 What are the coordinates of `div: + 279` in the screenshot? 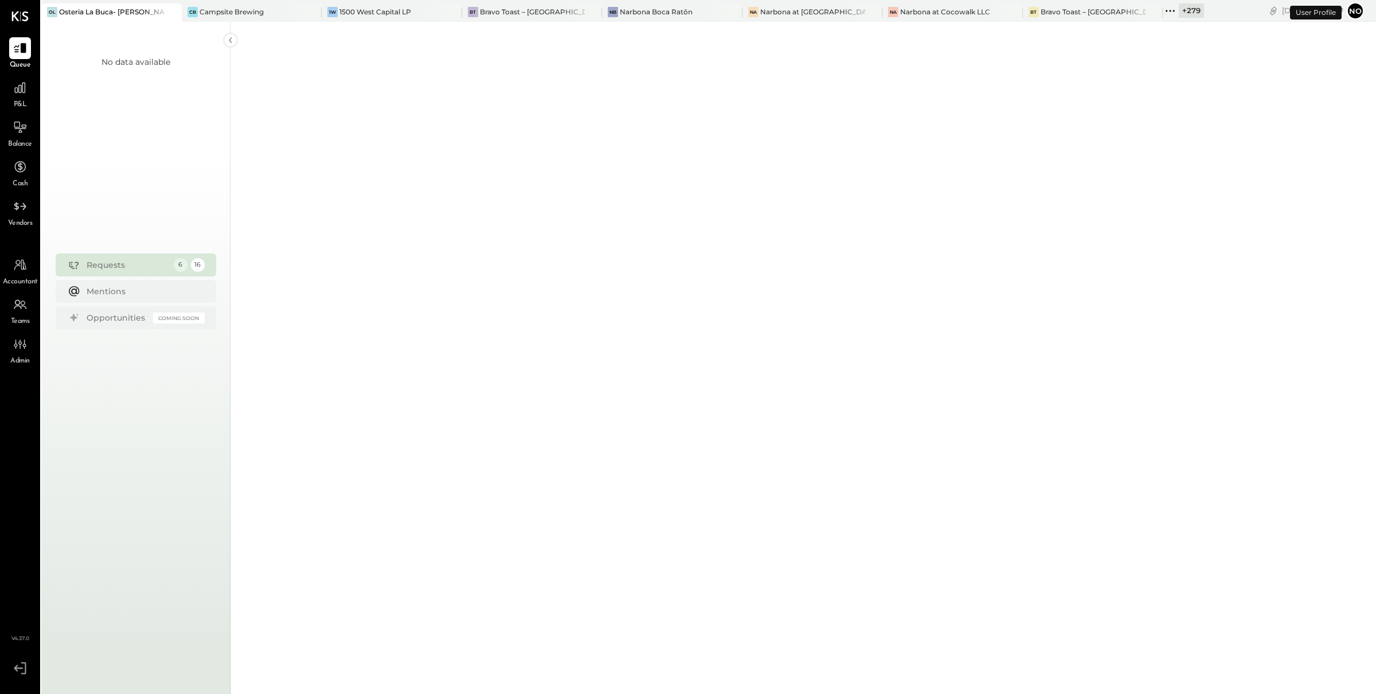 It's located at (1191, 10).